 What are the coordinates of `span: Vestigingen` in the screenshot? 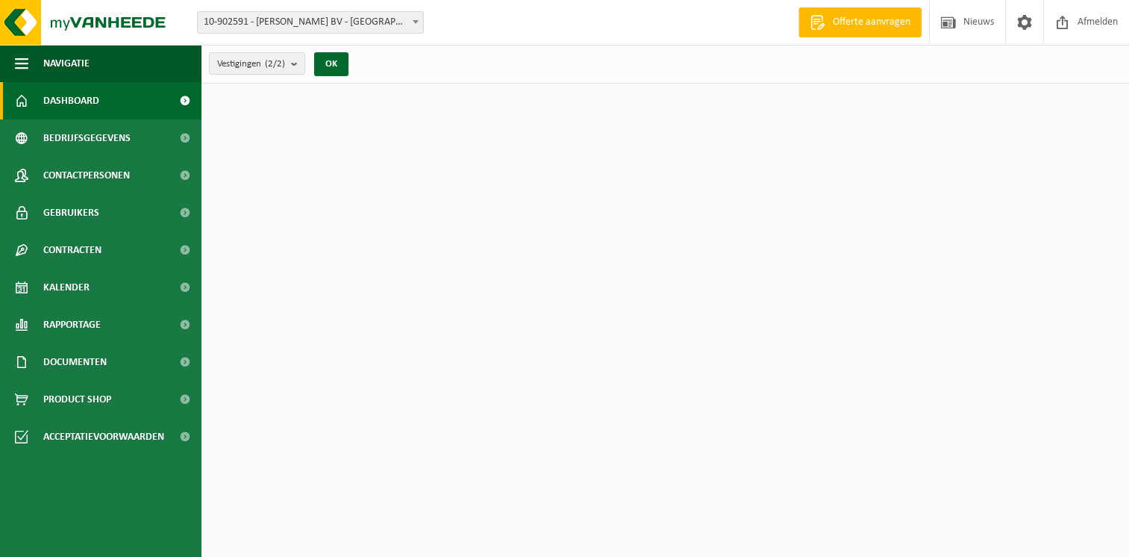 It's located at (251, 64).